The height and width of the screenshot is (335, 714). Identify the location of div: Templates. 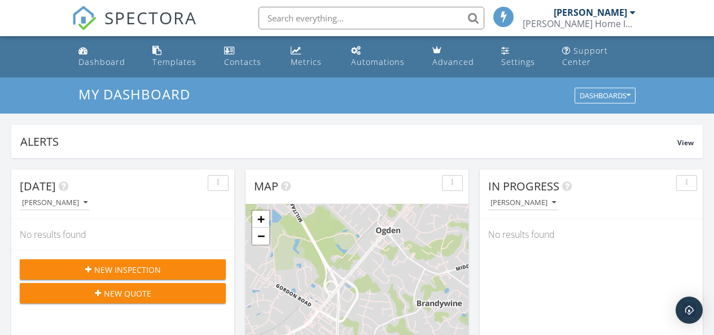
(174, 62).